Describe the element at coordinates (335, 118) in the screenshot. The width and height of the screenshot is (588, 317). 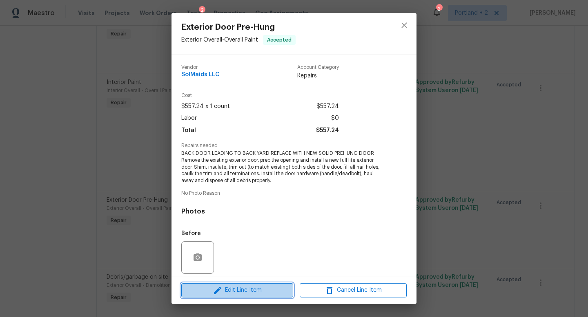
I see `span: $0` at that location.